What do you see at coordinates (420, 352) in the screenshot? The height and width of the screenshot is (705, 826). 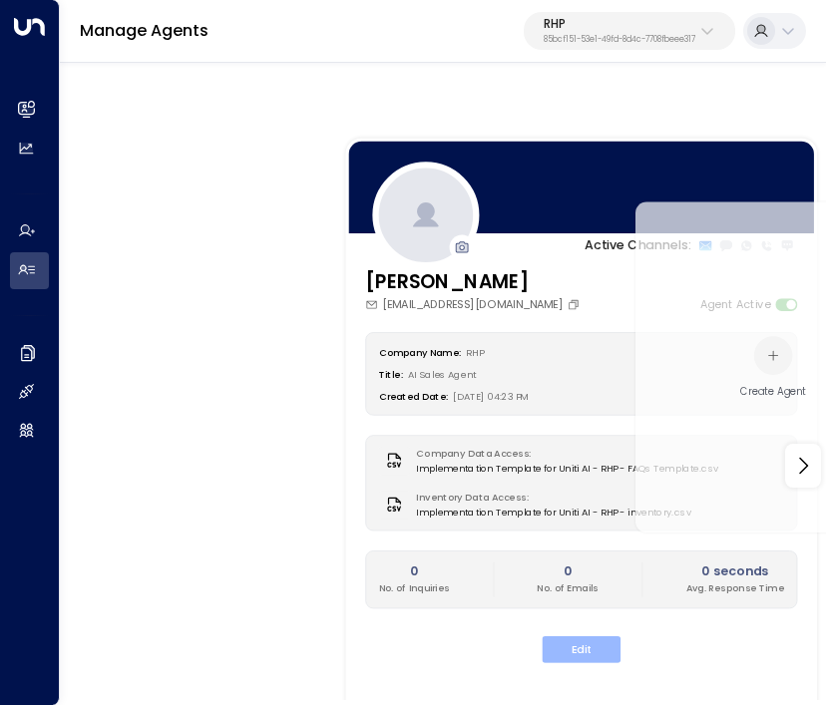 I see `label: Company Name:` at bounding box center [420, 352].